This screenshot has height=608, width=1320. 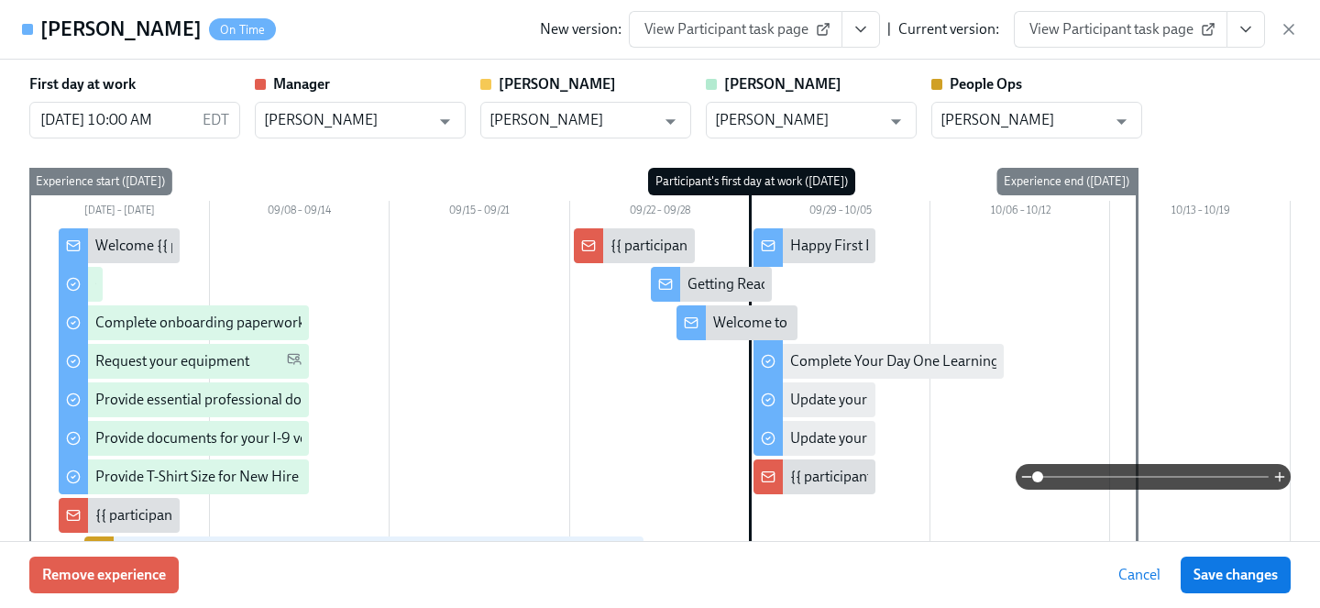 What do you see at coordinates (209, 246) in the screenshot?
I see `div: Welcome {{ participant.firstName }}!` at bounding box center [209, 246].